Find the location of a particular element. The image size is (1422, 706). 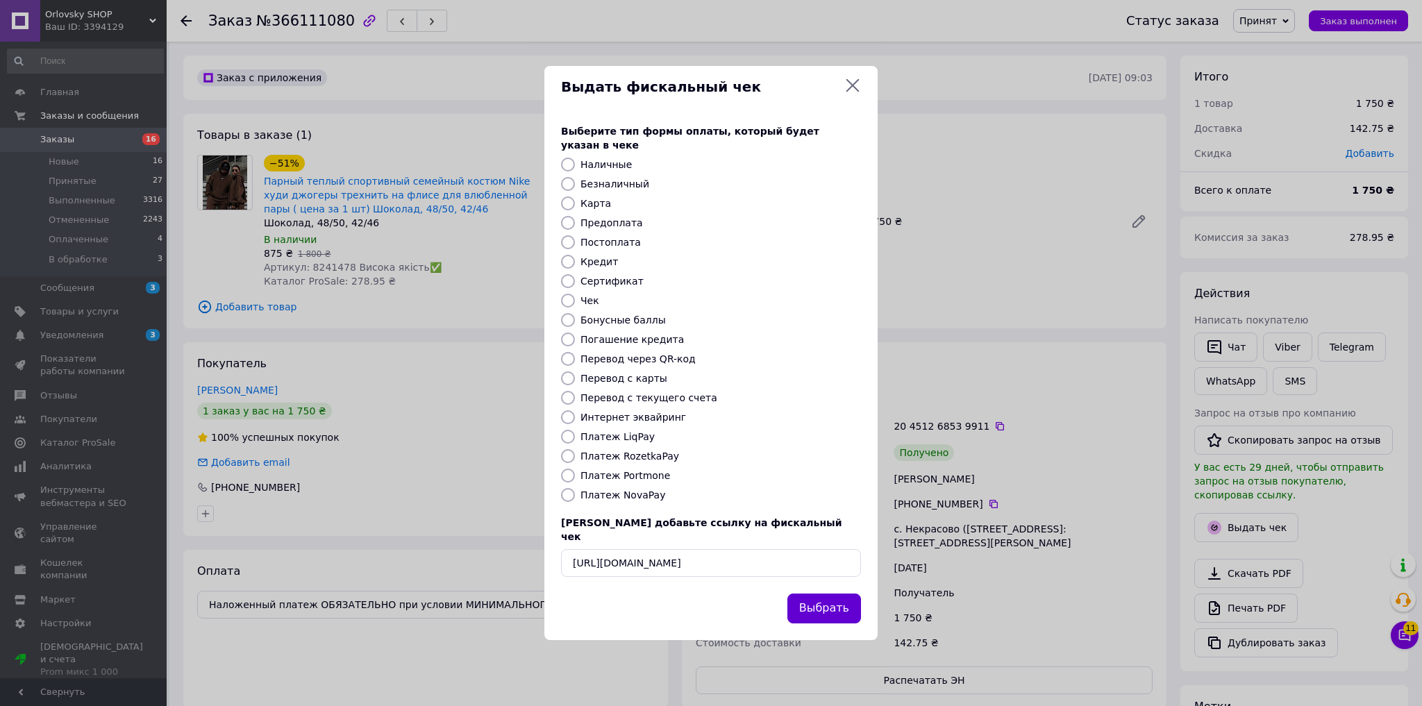

label: Кредит is located at coordinates (599, 262).